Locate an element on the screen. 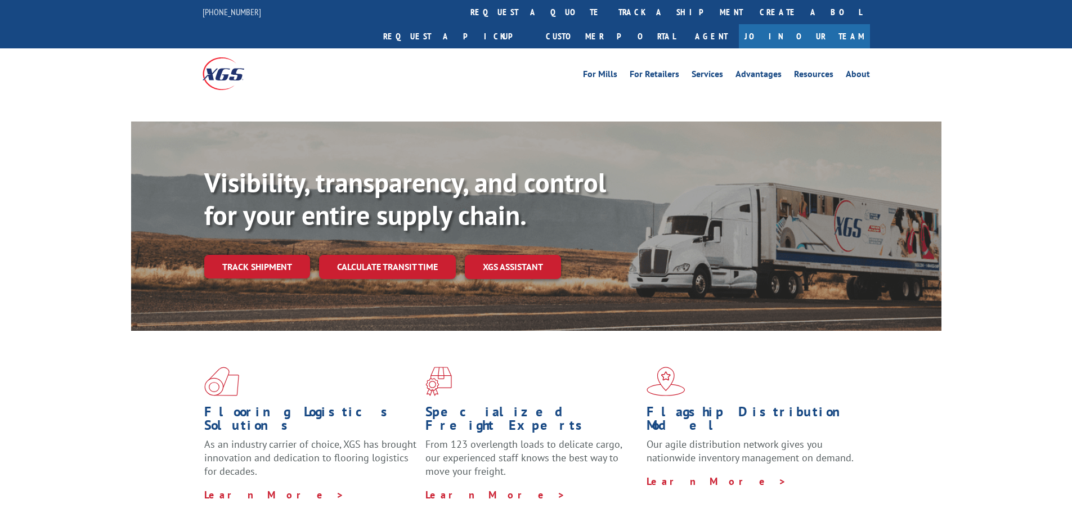 Image resolution: width=1072 pixels, height=517 pixels. img: xgs-icon-flagship-distribution-model-red is located at coordinates (666, 382).